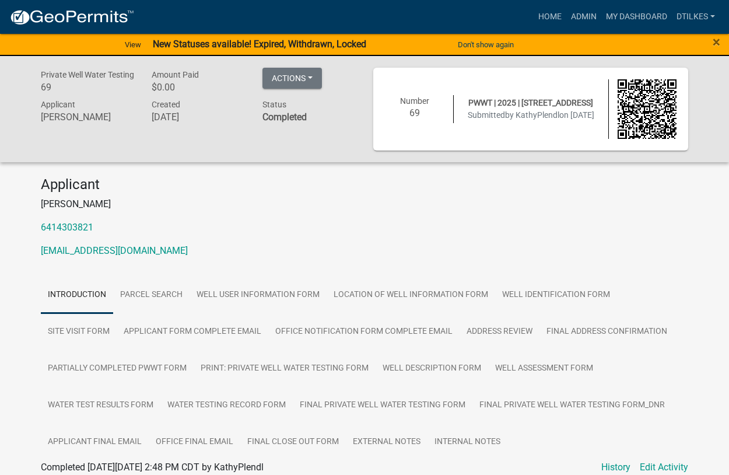 This screenshot has height=475, width=729. I want to click on a: Final Address Confirmation, so click(606, 332).